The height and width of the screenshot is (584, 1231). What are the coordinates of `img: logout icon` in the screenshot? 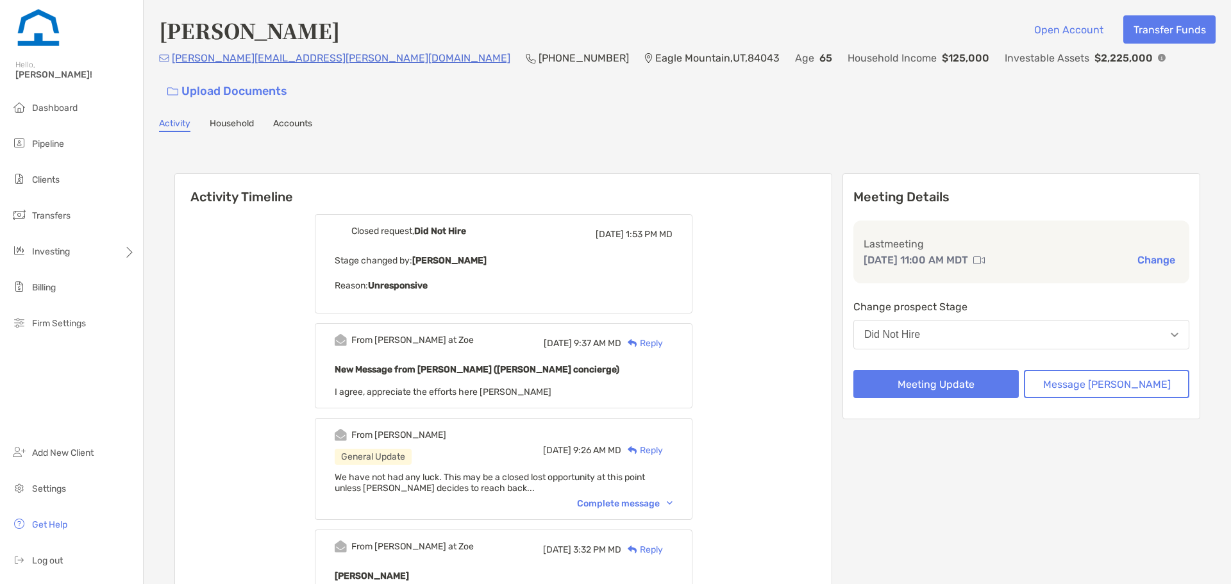 It's located at (19, 560).